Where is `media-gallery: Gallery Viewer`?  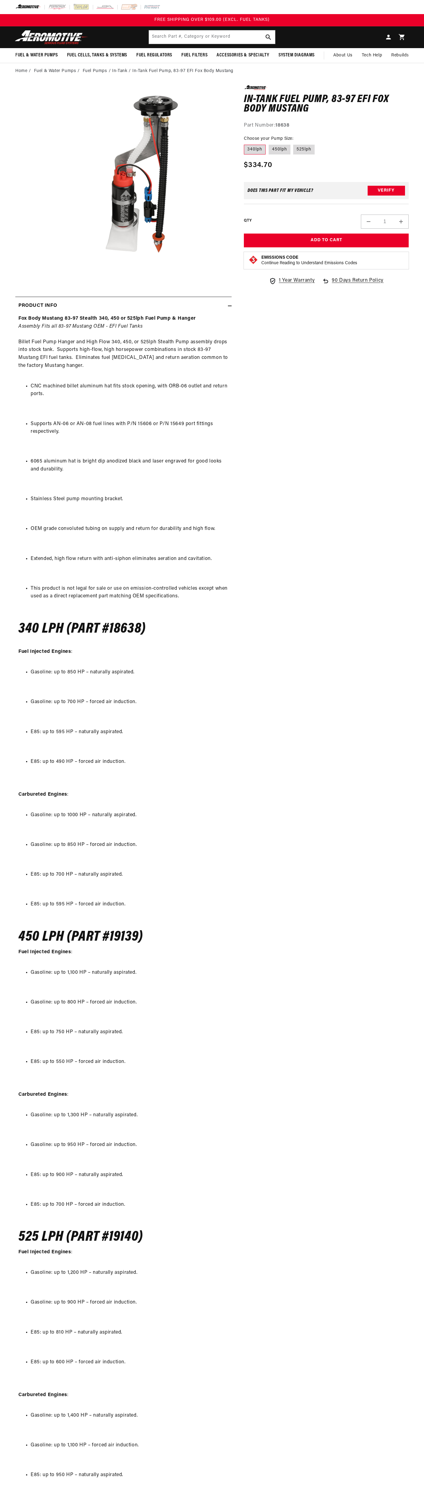
media-gallery: Gallery Viewer is located at coordinates (123, 185).